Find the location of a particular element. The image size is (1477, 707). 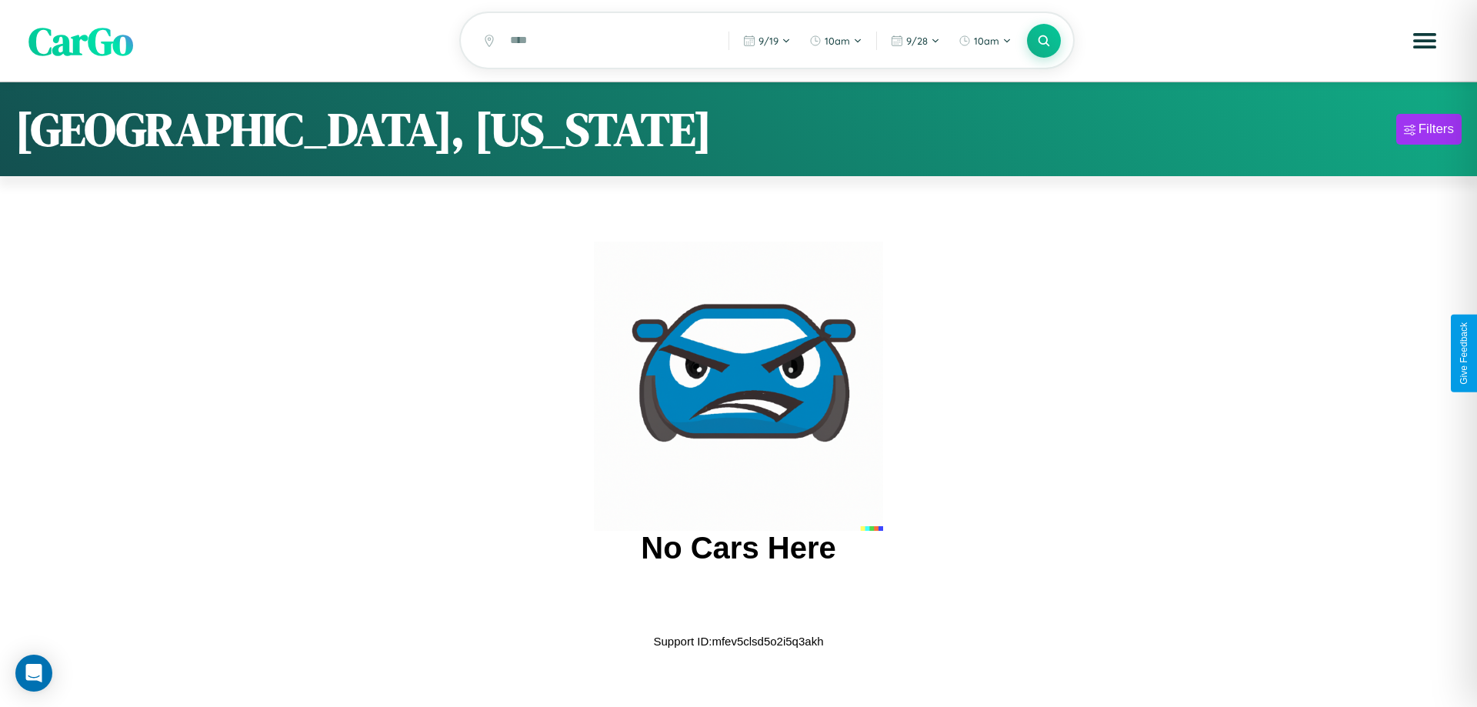

div: Open Intercom Messenger is located at coordinates (34, 673).